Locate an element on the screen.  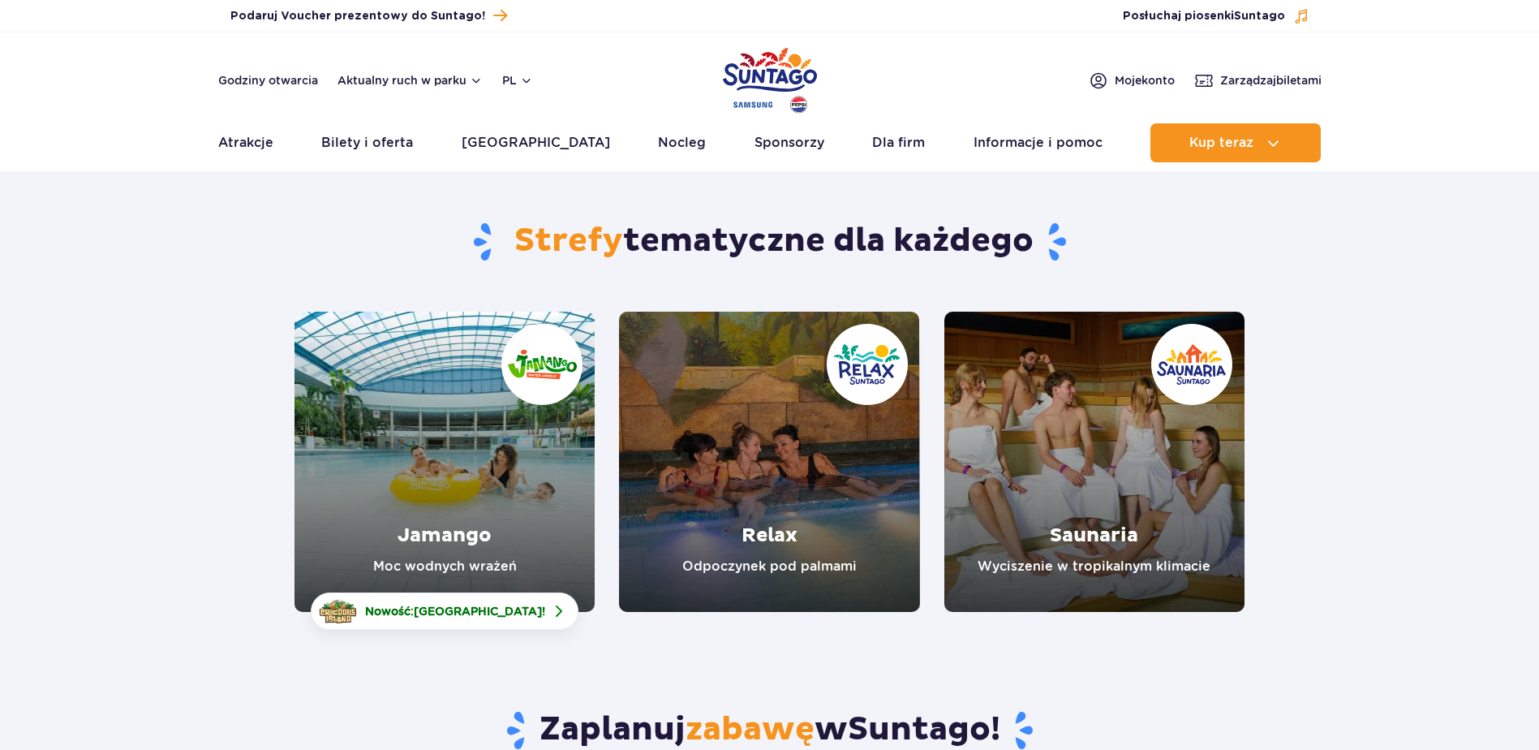
button: pl is located at coordinates (518, 80).